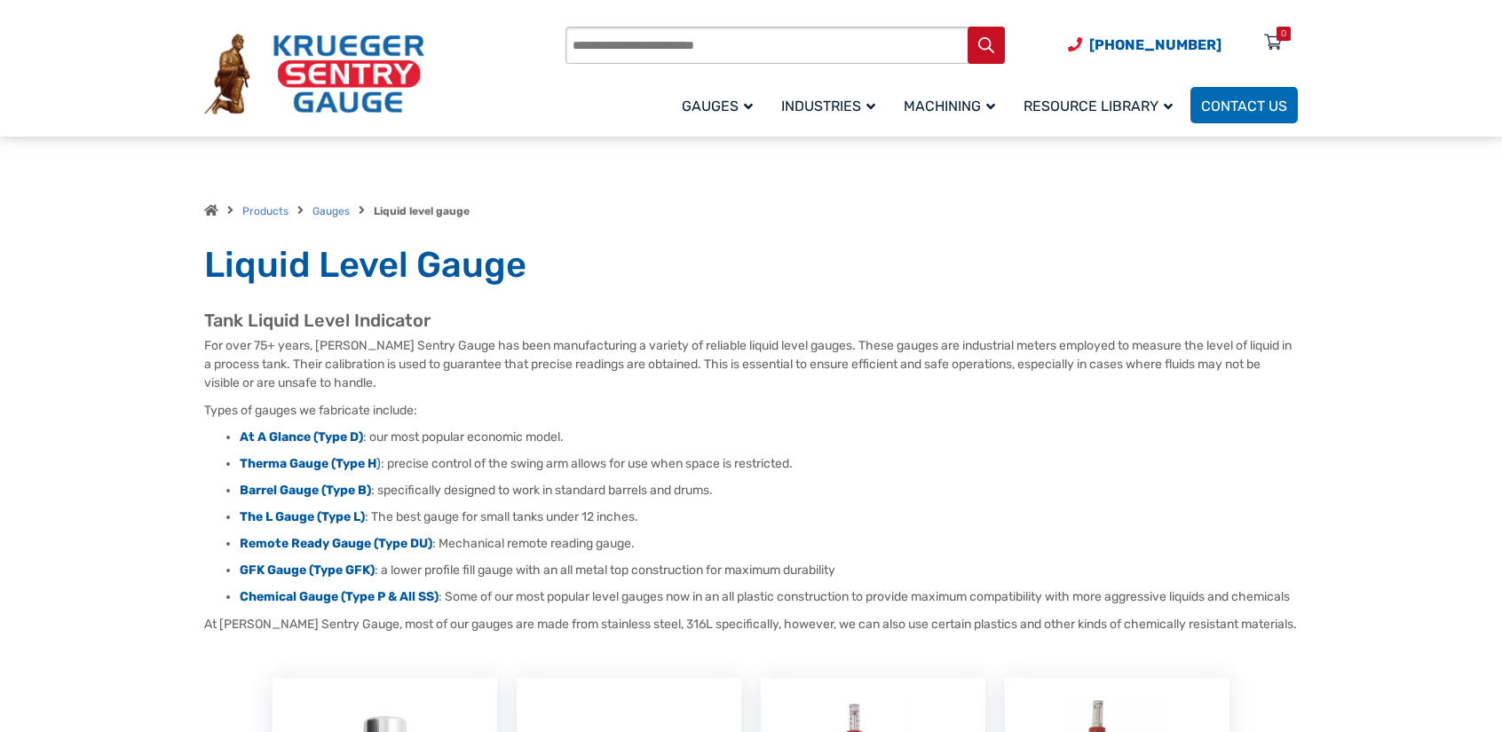  Describe the element at coordinates (310, 463) in the screenshot. I see `a: Therma Gauge (Type H)` at that location.